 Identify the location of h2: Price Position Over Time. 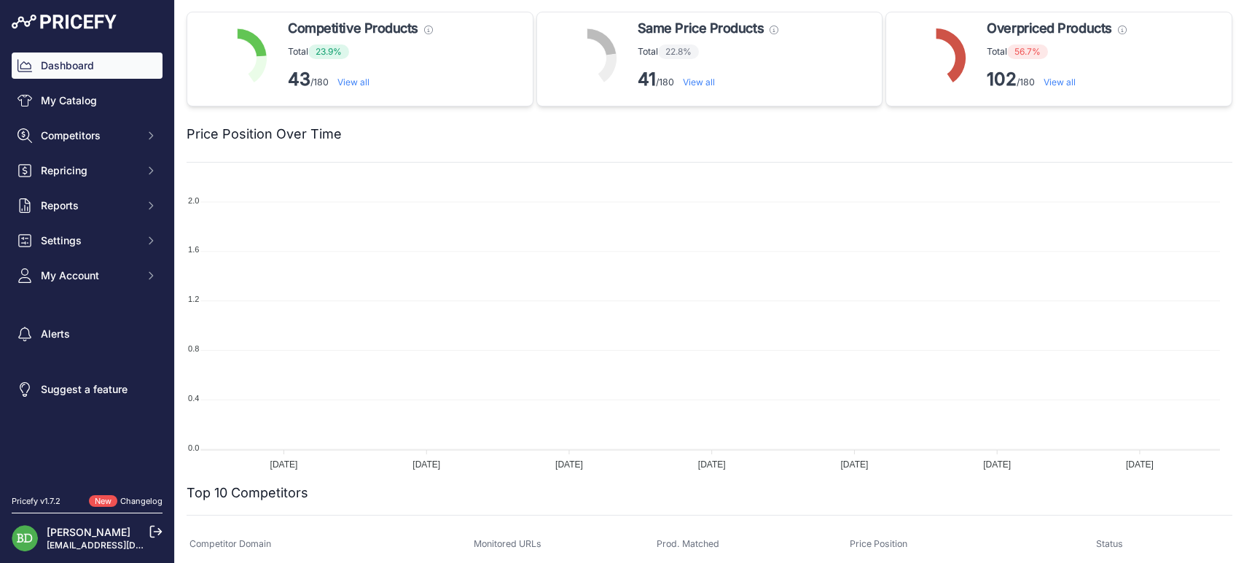
(264, 134).